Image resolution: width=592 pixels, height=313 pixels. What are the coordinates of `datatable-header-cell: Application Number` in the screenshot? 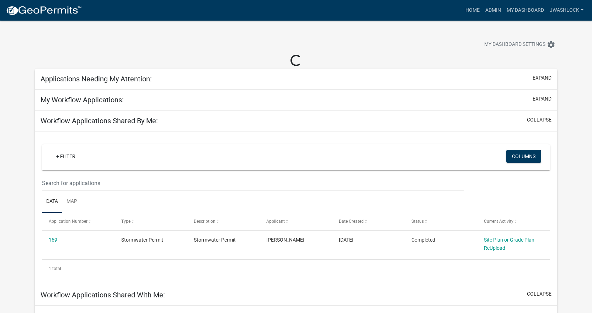 It's located at (78, 221).